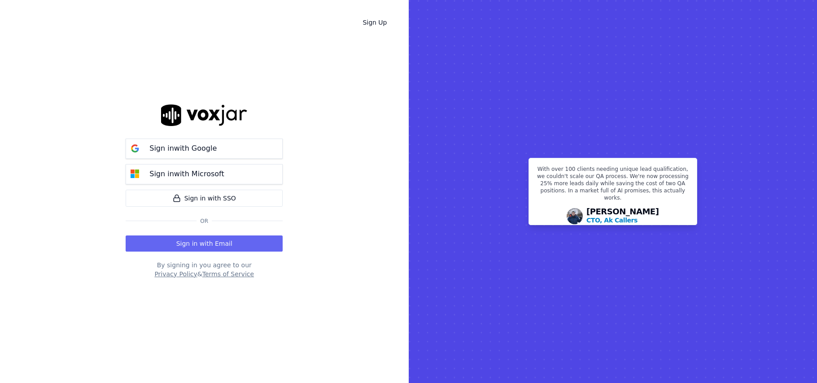 This screenshot has height=383, width=817. I want to click on a: Sign Up, so click(375, 22).